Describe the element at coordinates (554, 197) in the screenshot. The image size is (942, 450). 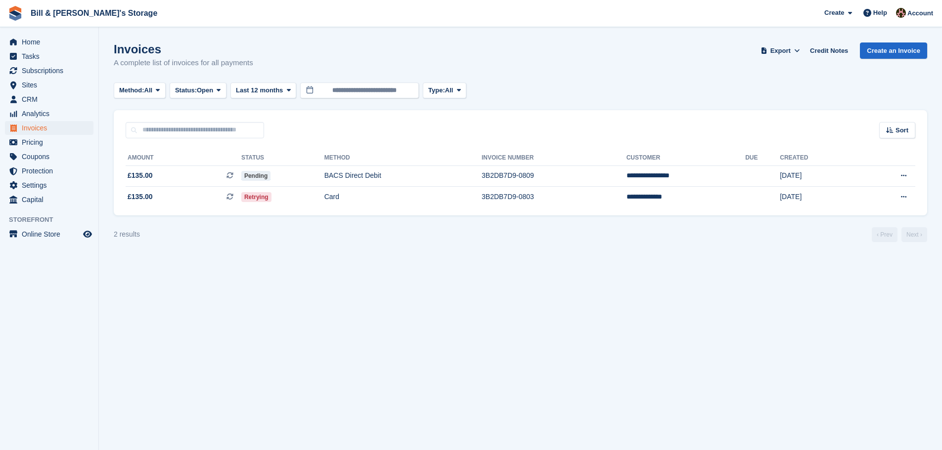
I see `td: 3B2DB7D9-0803` at that location.